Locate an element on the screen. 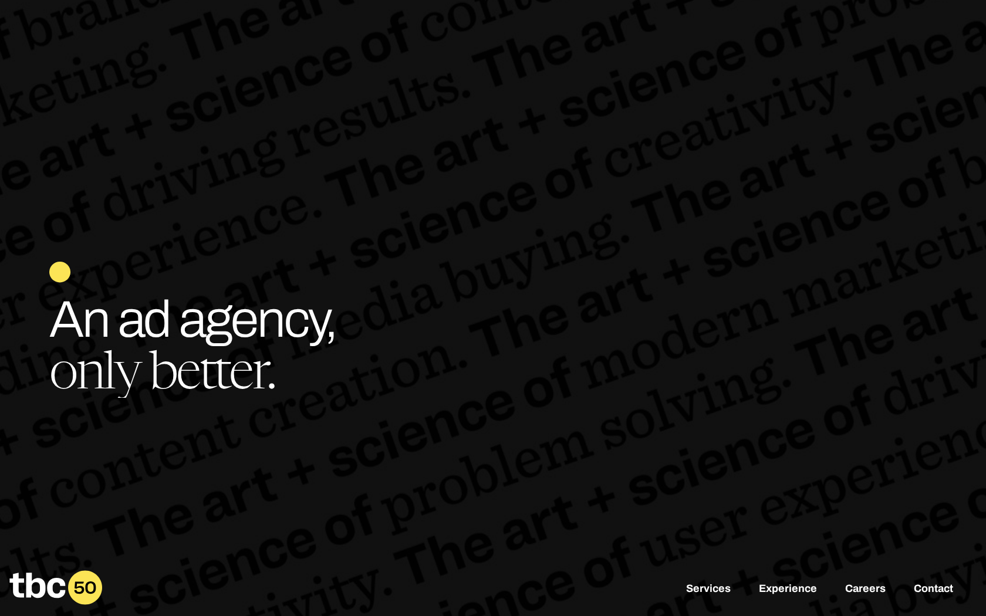  a: Careers is located at coordinates (865, 590).